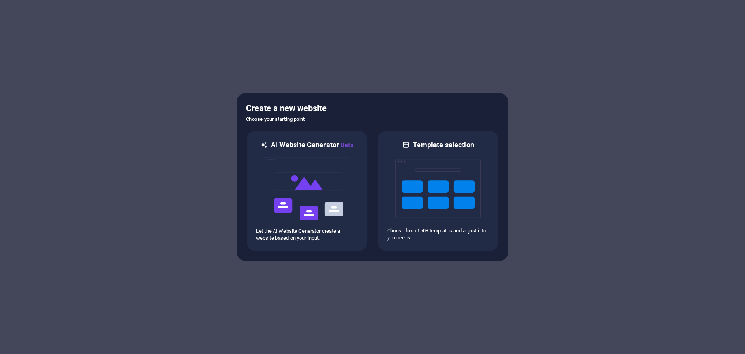  Describe the element at coordinates (307, 191) in the screenshot. I see `div: AI Website GeneratorBetaaiLet the AI Website Generator create a website based on your input.` at that location.